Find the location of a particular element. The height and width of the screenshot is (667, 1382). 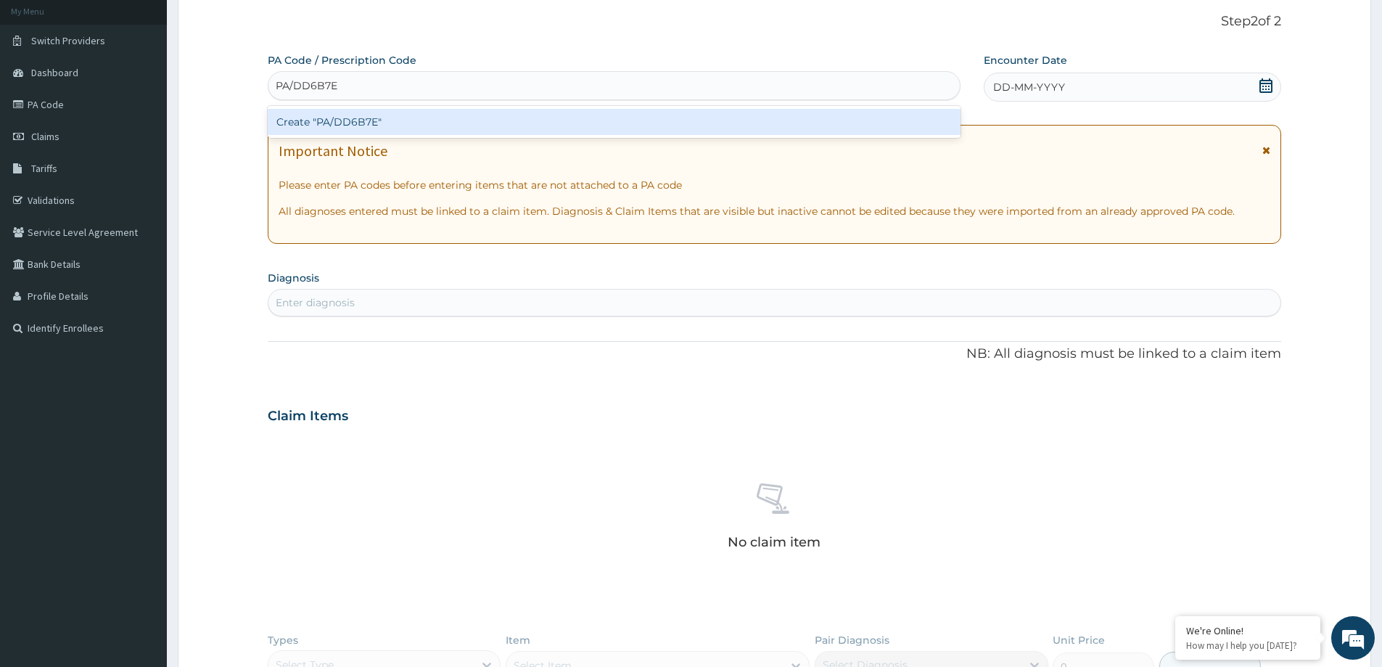

textarea: Type your message and hit 'Enter' is located at coordinates (141, 422).